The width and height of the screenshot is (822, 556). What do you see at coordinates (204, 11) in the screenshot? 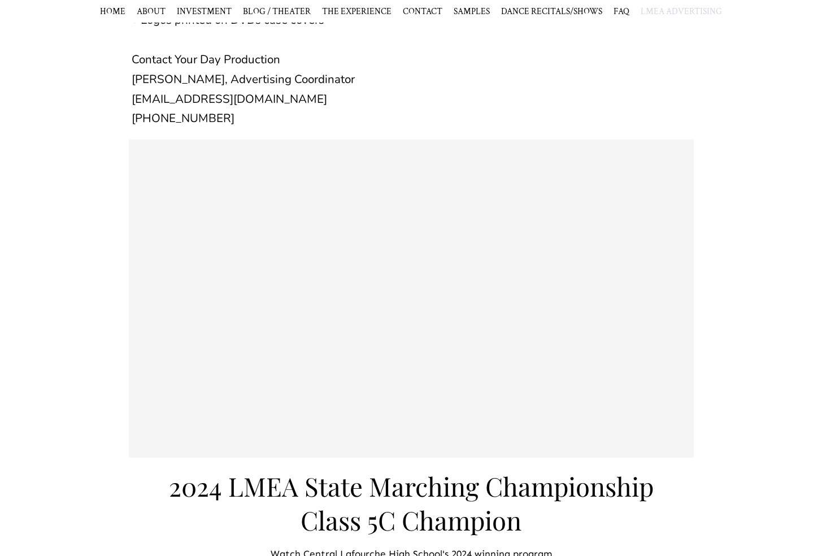
I see `a: INVESTMENT` at bounding box center [204, 11].